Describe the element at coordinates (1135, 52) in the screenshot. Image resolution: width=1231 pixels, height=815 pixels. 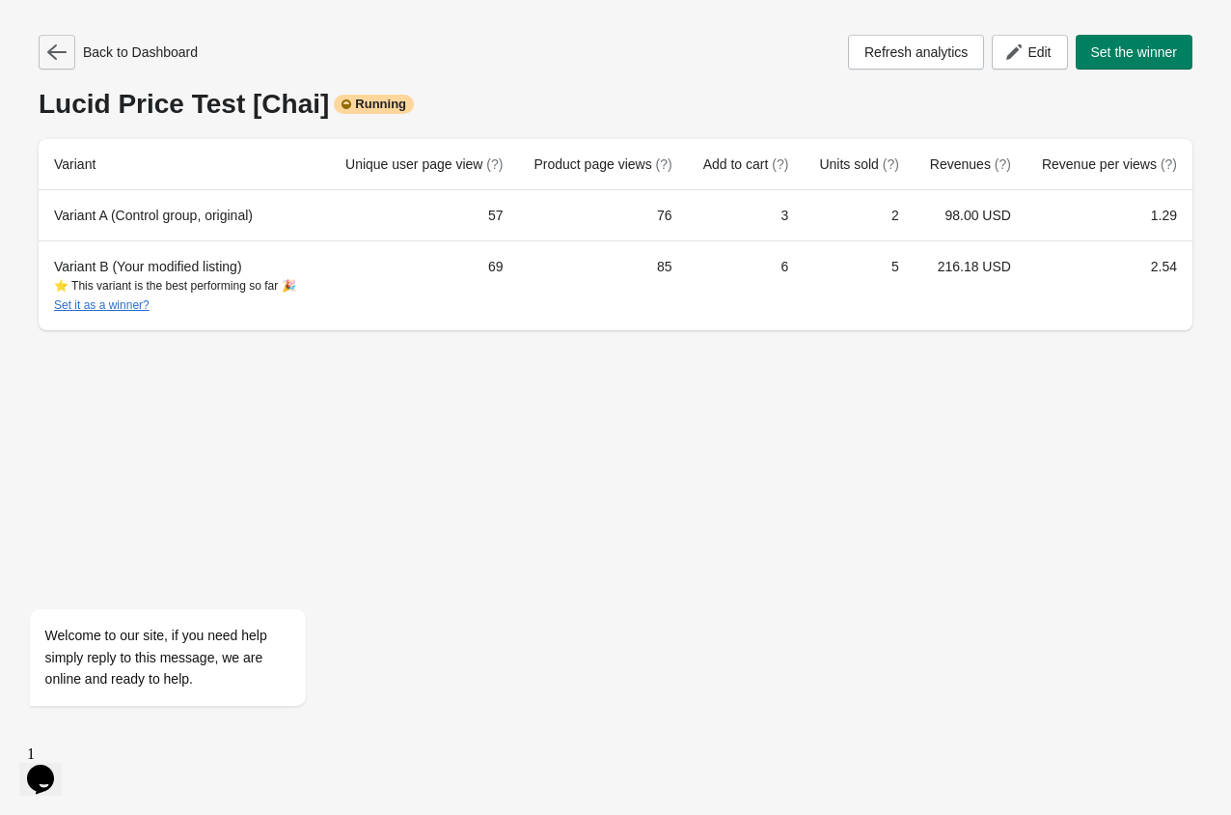
I see `button: Set the winner` at that location.